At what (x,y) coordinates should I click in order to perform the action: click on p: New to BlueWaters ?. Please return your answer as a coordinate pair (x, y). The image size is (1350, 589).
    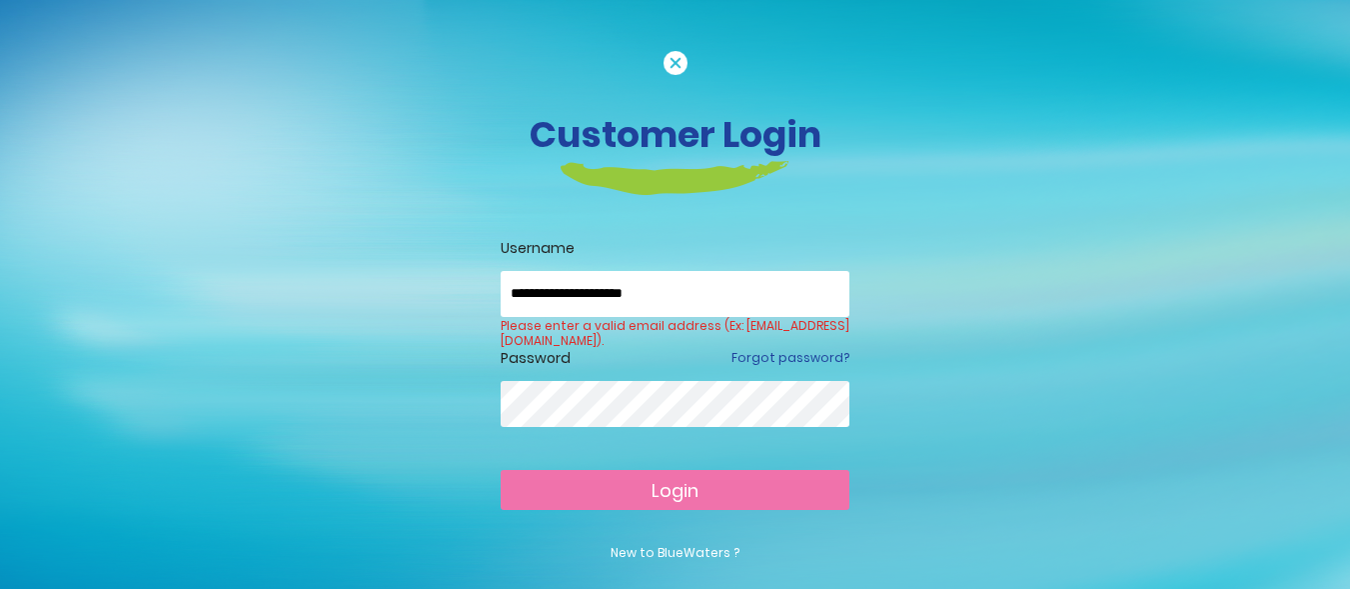
    Looking at the image, I should click on (675, 553).